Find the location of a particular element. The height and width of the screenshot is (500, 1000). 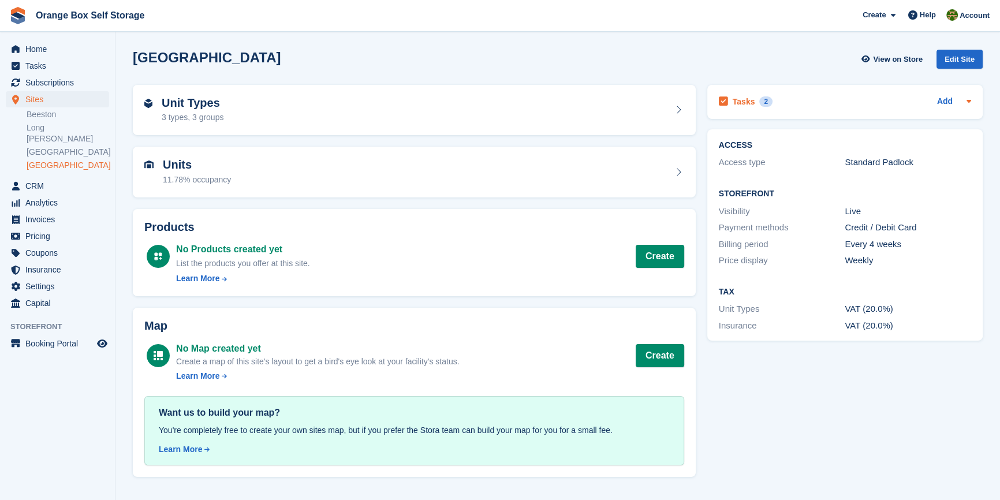

span: Storefront is located at coordinates (62, 327).